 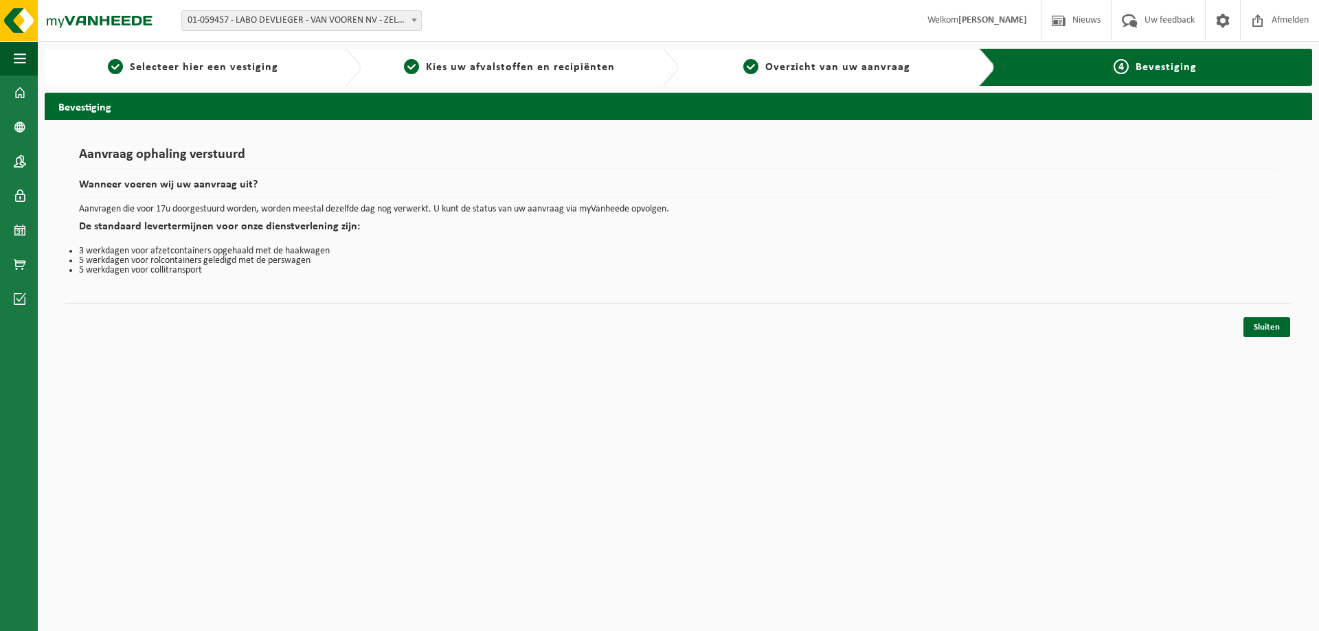 I want to click on span: 2, so click(x=412, y=67).